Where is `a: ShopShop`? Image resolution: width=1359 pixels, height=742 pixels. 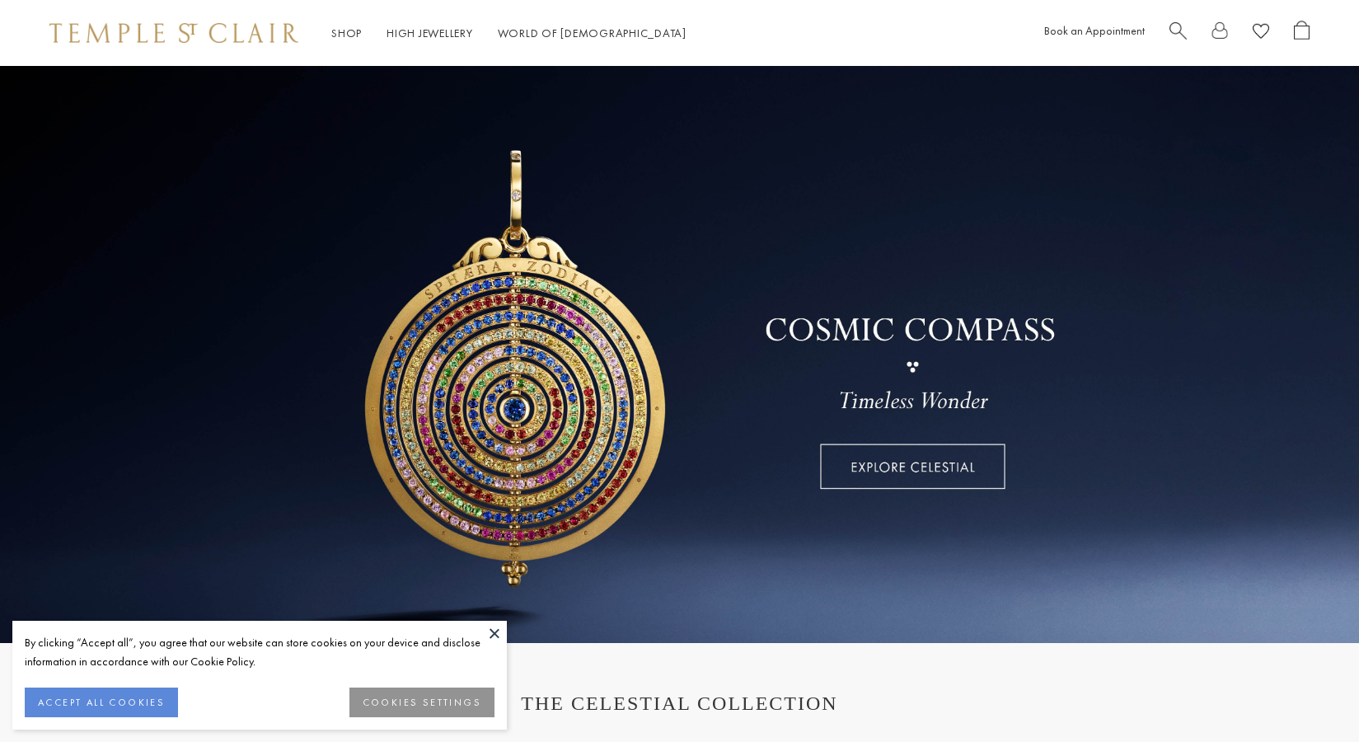
a: ShopShop is located at coordinates (346, 33).